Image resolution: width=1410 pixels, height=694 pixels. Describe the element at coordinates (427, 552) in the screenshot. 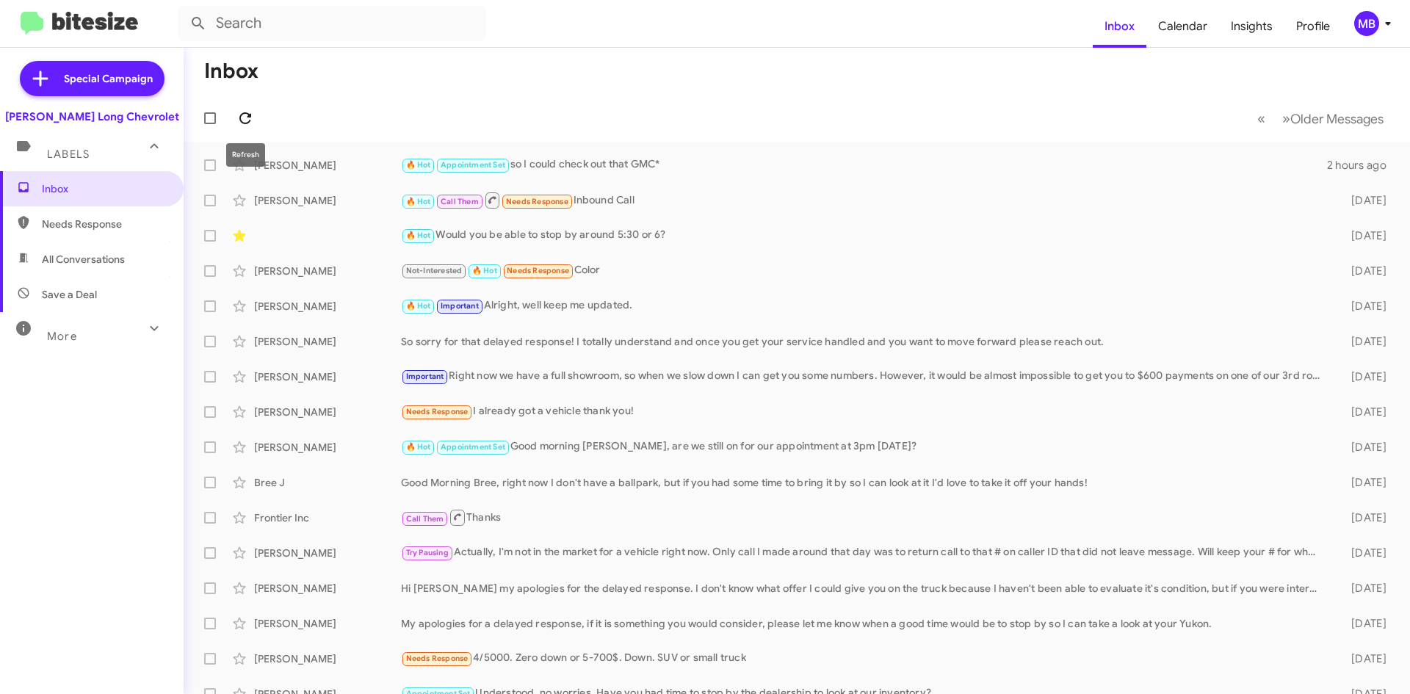

I see `span: Try Pausing` at that location.